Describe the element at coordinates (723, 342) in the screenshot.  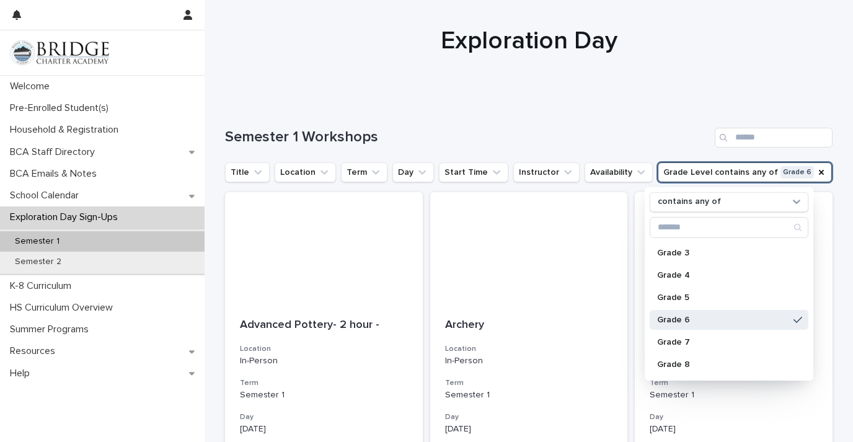
I see `p: Grade 7` at that location.